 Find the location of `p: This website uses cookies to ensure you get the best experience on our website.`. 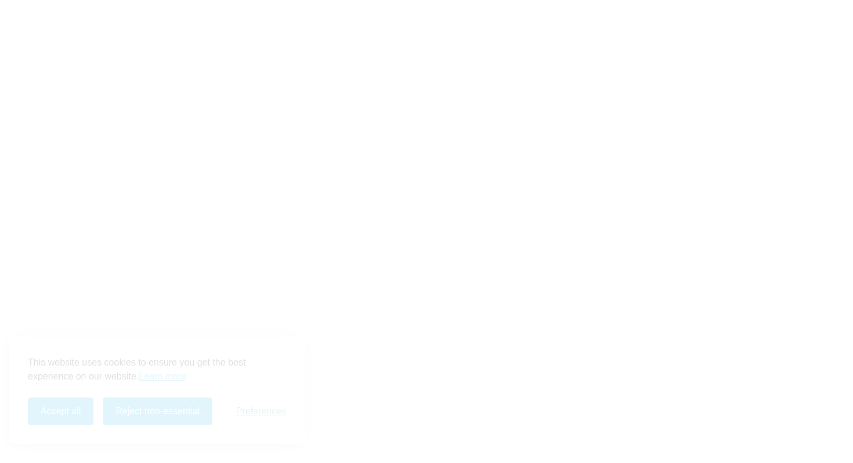

p: This website uses cookies to ensure you get the best experience on our website. is located at coordinates (157, 380).